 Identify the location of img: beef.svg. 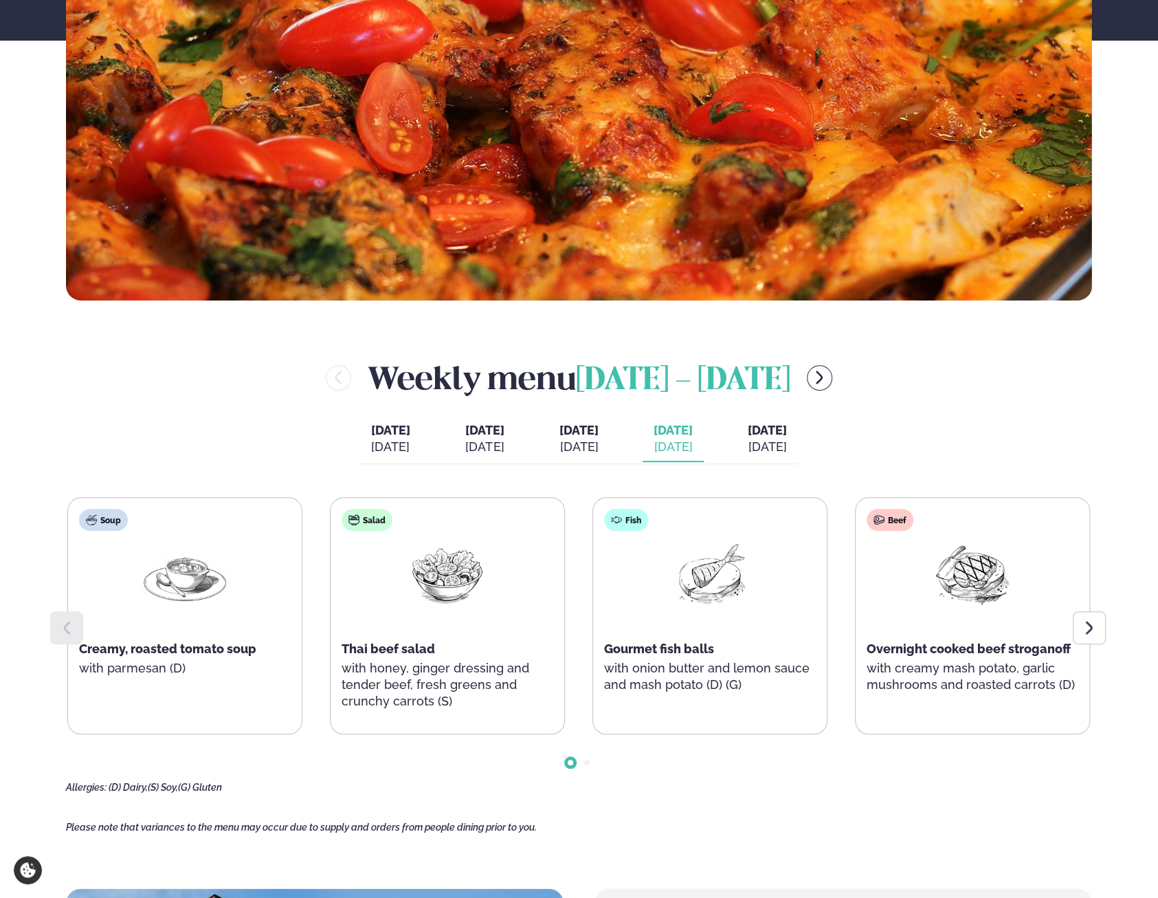
(879, 520).